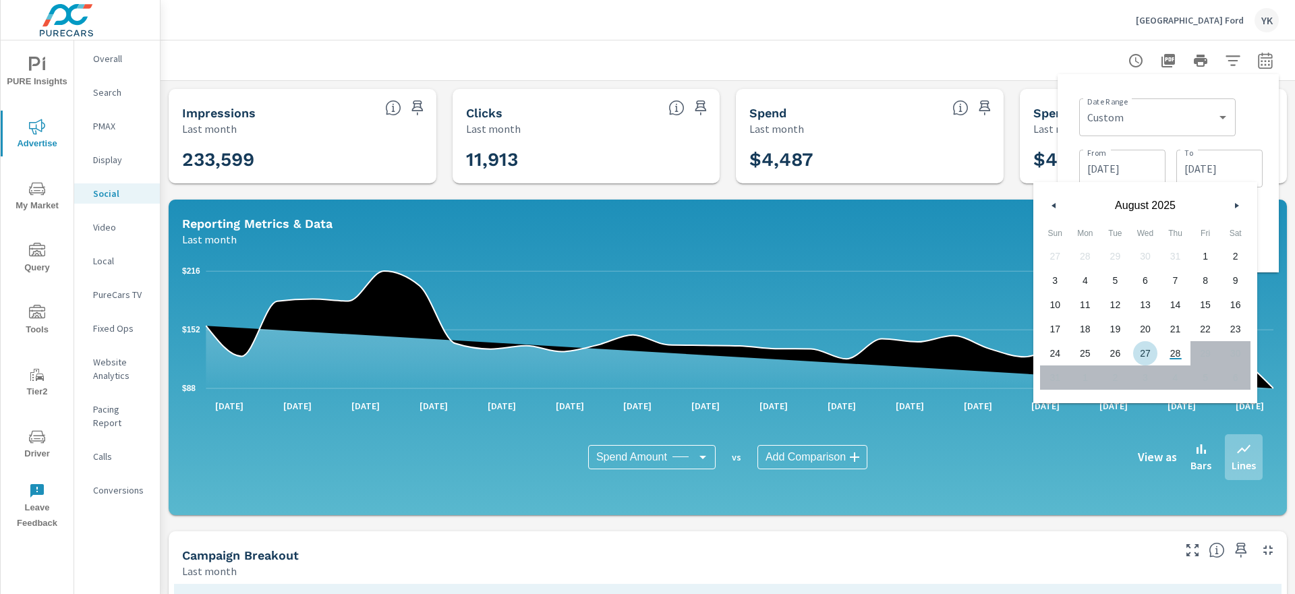 This screenshot has width=1295, height=594. Describe the element at coordinates (1055, 281) in the screenshot. I see `button: 3` at that location.